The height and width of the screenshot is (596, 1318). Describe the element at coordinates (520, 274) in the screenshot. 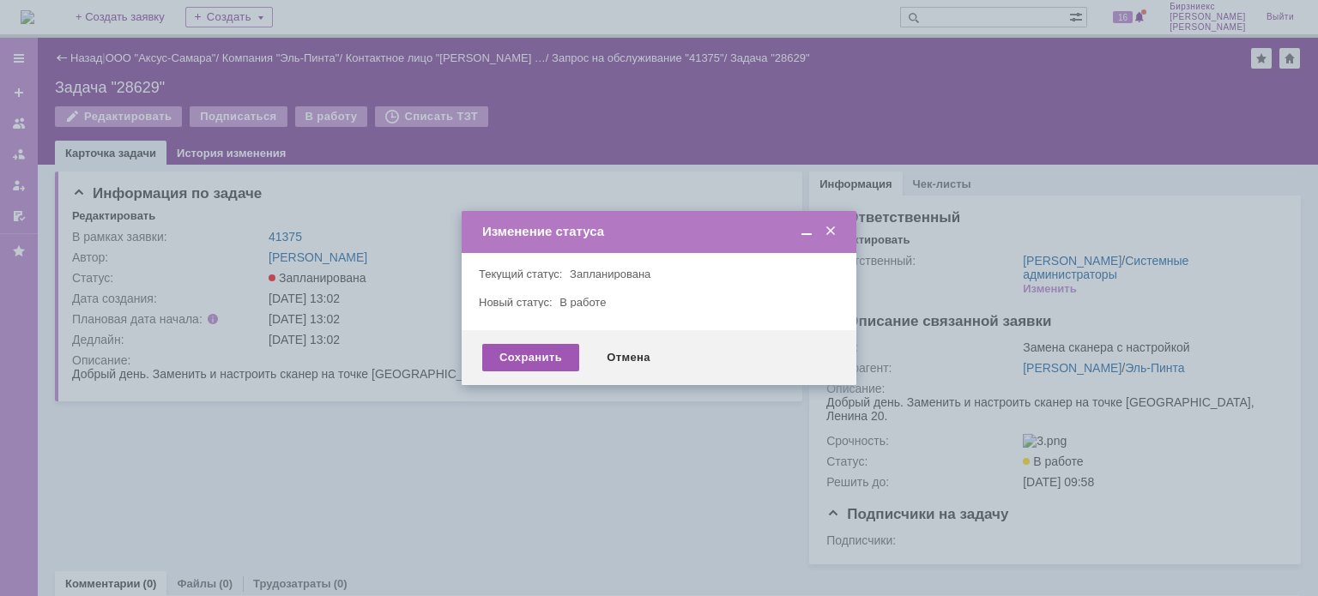

I see `label: Текущий статус:` at that location.